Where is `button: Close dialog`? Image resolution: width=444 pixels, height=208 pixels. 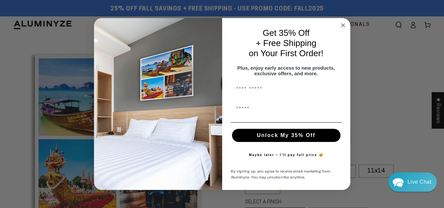 button: Close dialog is located at coordinates (343, 25).